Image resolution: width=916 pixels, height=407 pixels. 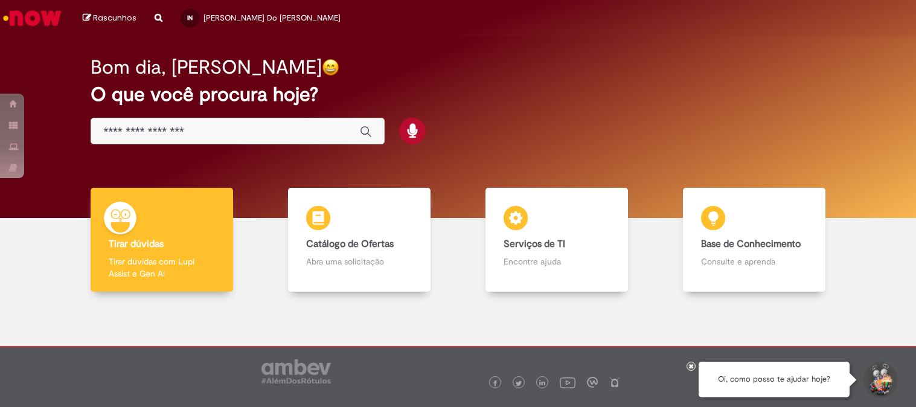 What do you see at coordinates (162, 240) in the screenshot?
I see `a: Tirar dúvidas Tirar dúvidas com Lupi Assist e Gen Ai` at bounding box center [162, 240].